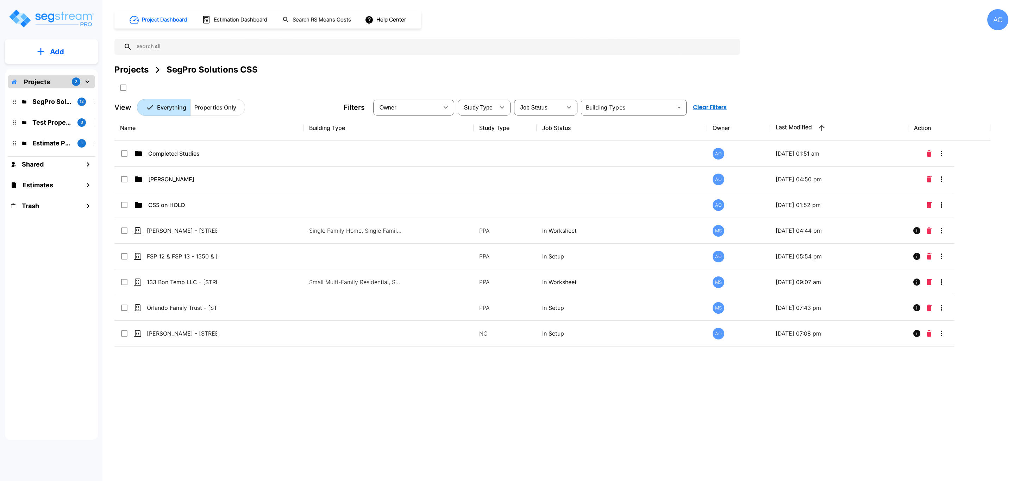  Describe the element at coordinates (30, 206) in the screenshot. I see `h1: Trash` at that location.